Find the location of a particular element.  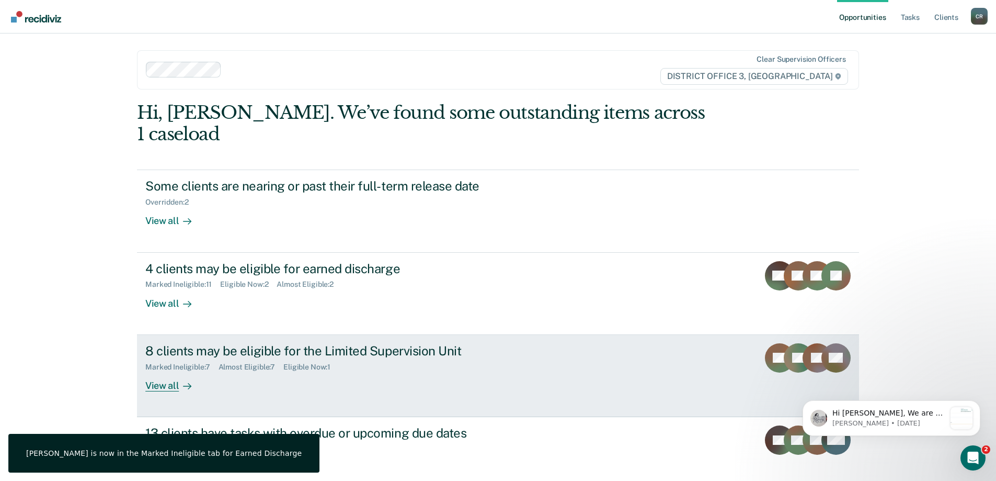

div: Almost Eligible : 2 is located at coordinates (309, 284).